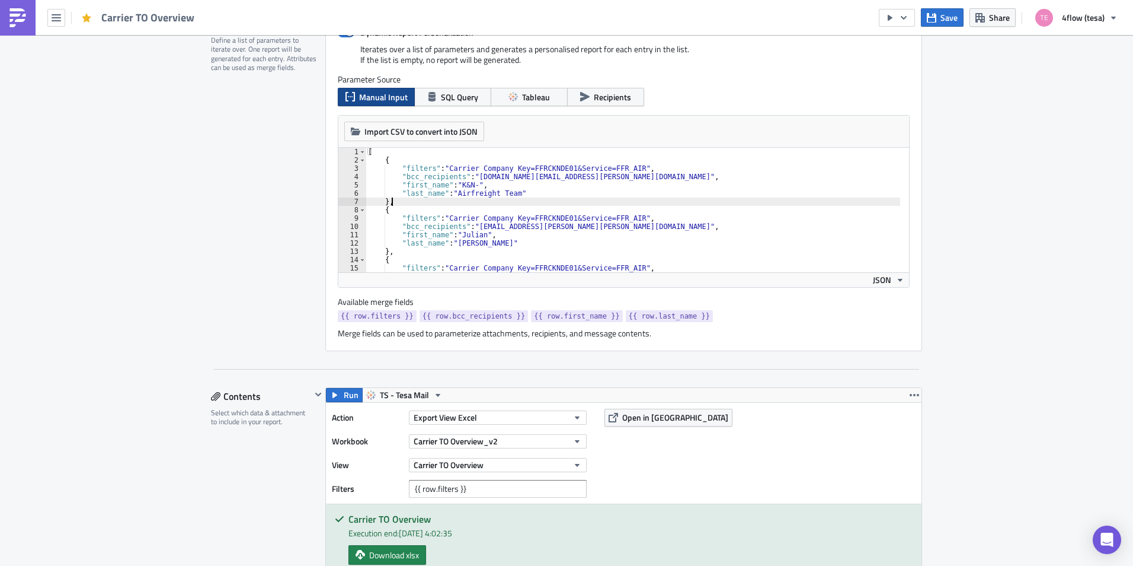 This screenshot has height=566, width=1133. I want to click on span: {{ row.filters }}, so click(377, 316).